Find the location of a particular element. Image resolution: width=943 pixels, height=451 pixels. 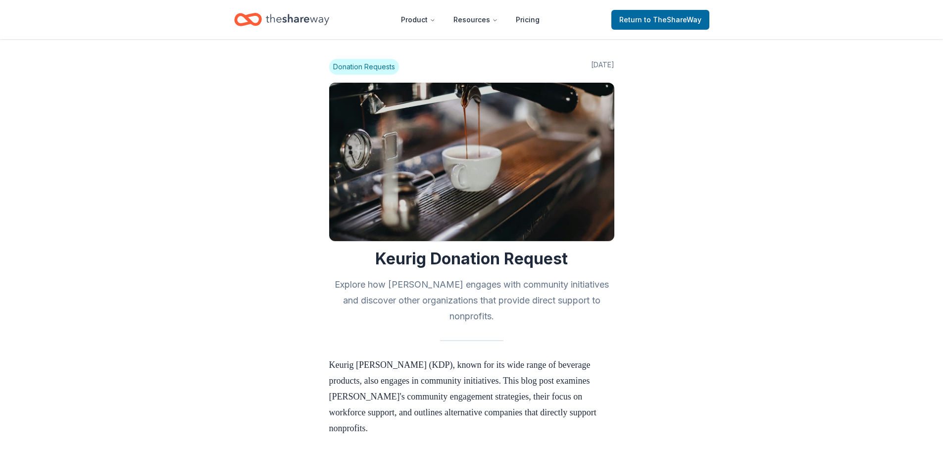

a: Pricing is located at coordinates (527, 20).